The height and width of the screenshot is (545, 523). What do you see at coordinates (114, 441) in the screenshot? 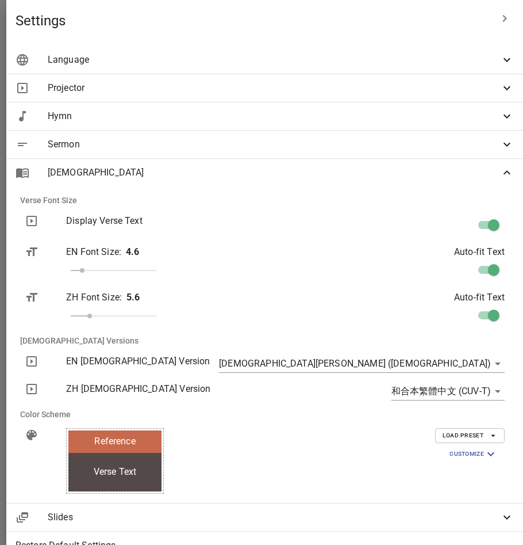
I see `span: Reference` at bounding box center [114, 441].